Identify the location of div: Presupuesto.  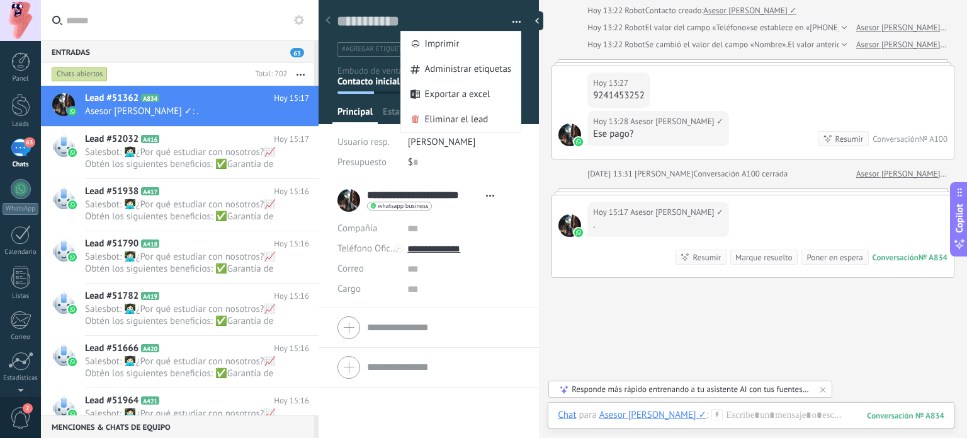
(368, 162).